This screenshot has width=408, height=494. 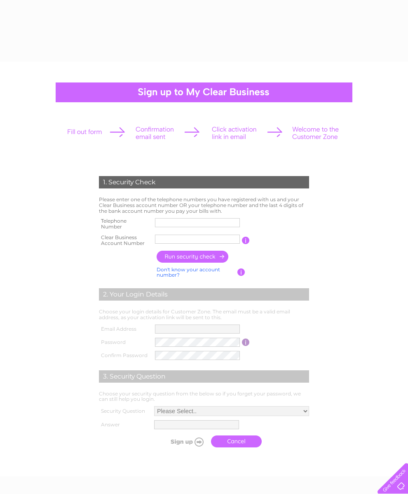 What do you see at coordinates (236, 441) in the screenshot?
I see `a: Cancel` at bounding box center [236, 441].